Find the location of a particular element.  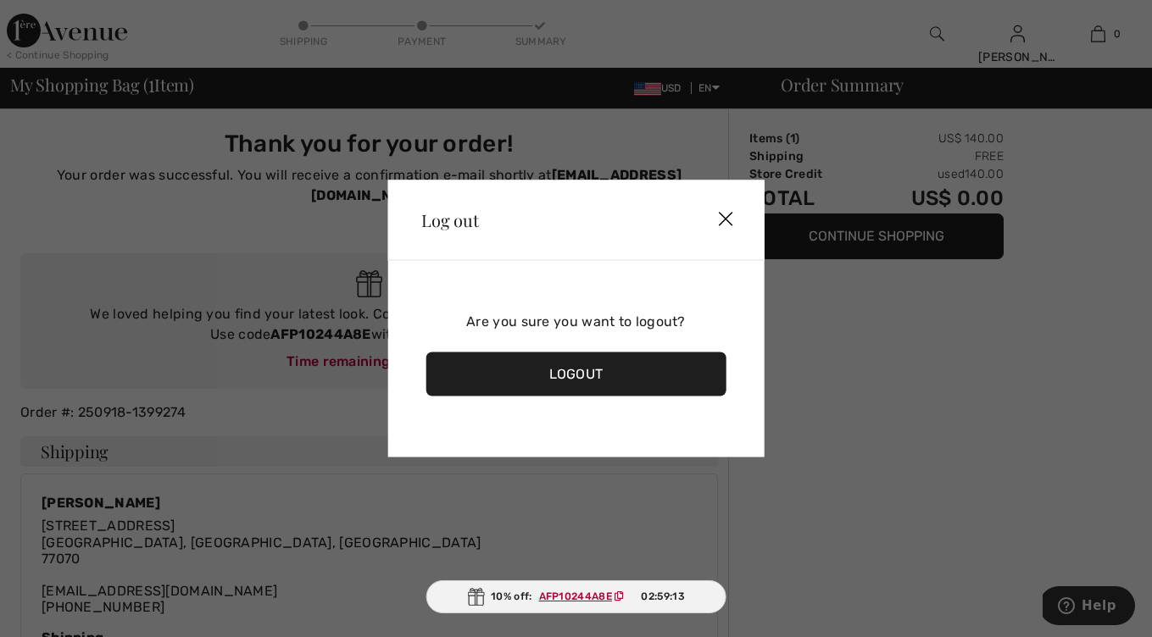

span: 02:59:13 is located at coordinates (662, 597).